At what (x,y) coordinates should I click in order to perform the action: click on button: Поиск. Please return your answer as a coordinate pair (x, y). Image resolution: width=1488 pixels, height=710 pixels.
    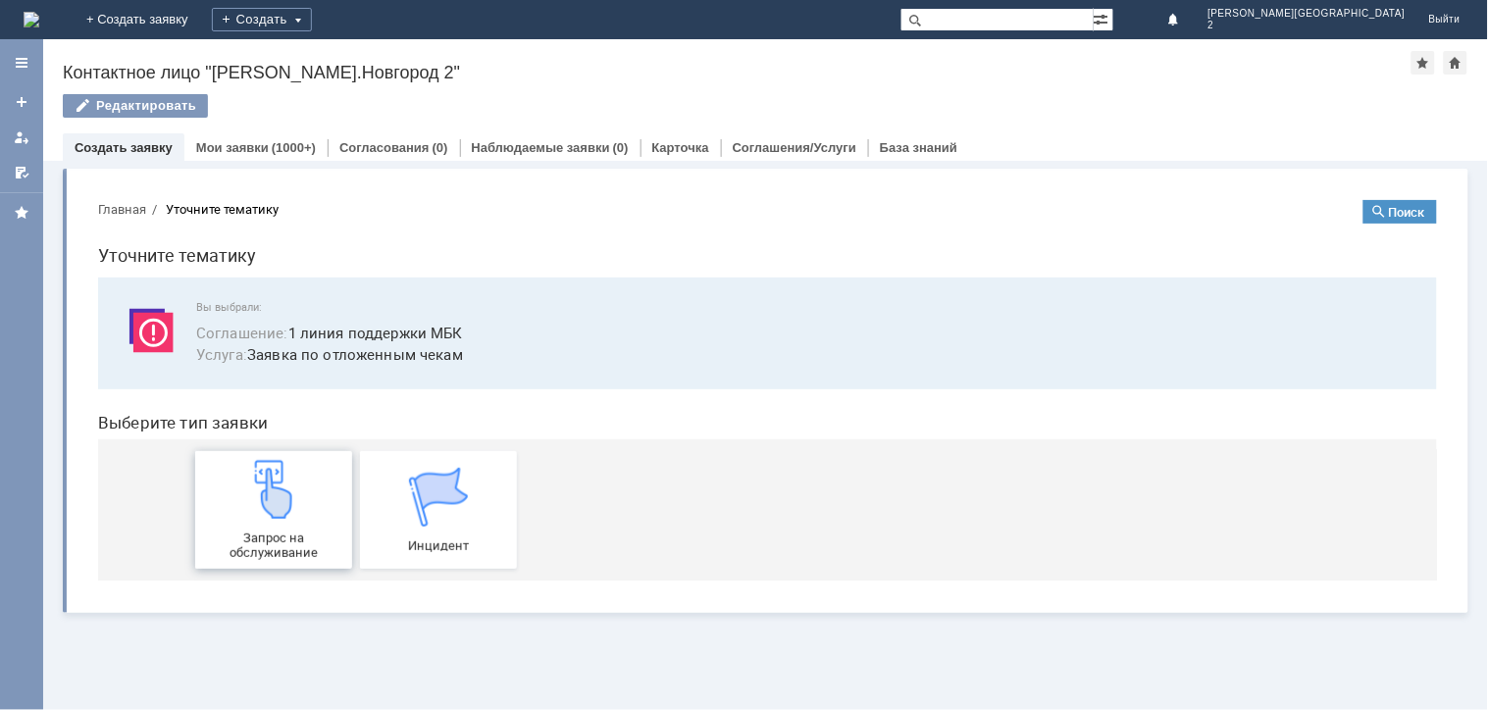
    Looking at the image, I should click on (1317, 27).